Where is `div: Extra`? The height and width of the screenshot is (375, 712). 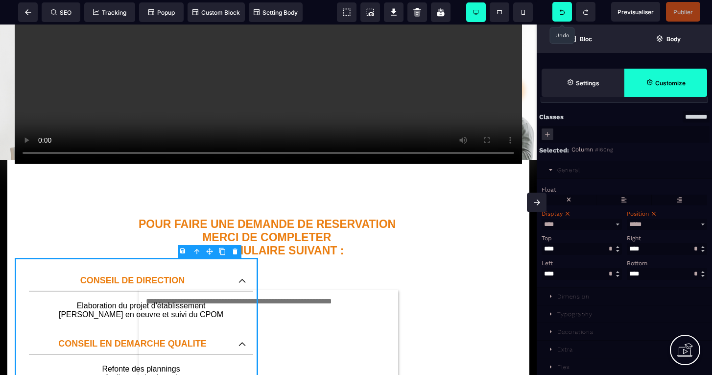 div: Extra is located at coordinates (565, 349).